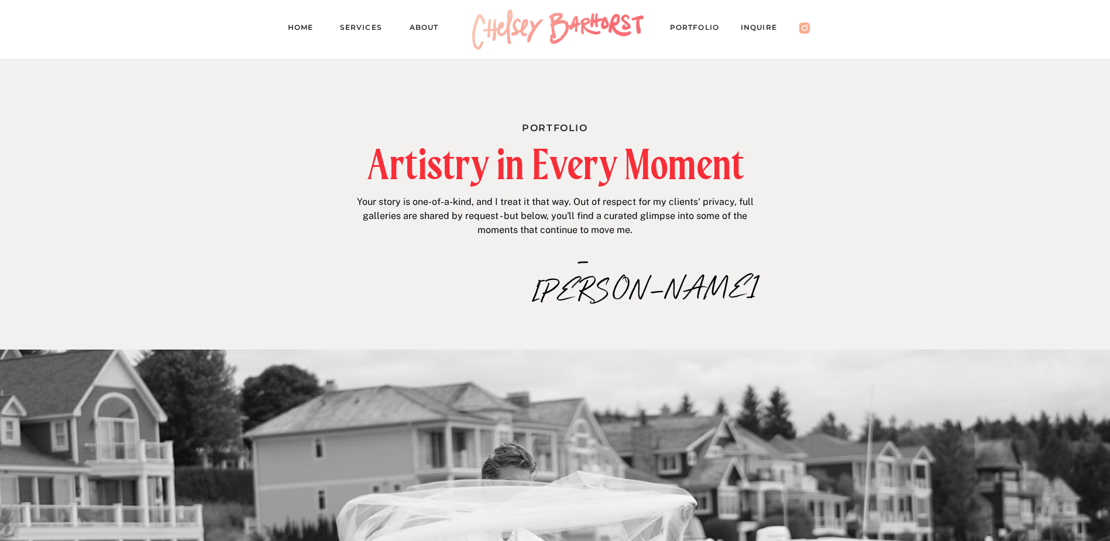 This screenshot has height=541, width=1110. Describe the element at coordinates (765, 29) in the screenshot. I see `nav: Inquire` at that location.